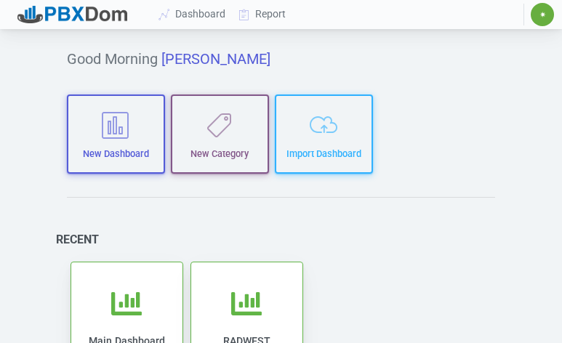 Image resolution: width=562 pixels, height=343 pixels. What do you see at coordinates (193, 14) in the screenshot?
I see `a: Dashboard` at bounding box center [193, 14].